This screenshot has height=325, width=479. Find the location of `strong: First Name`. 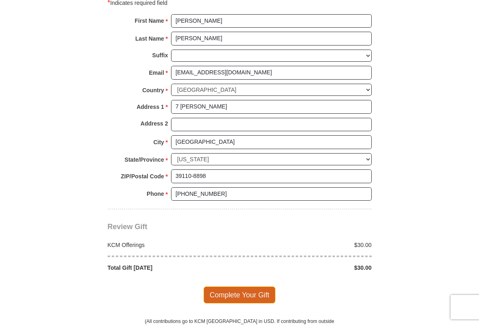

strong: First Name is located at coordinates (150, 21).